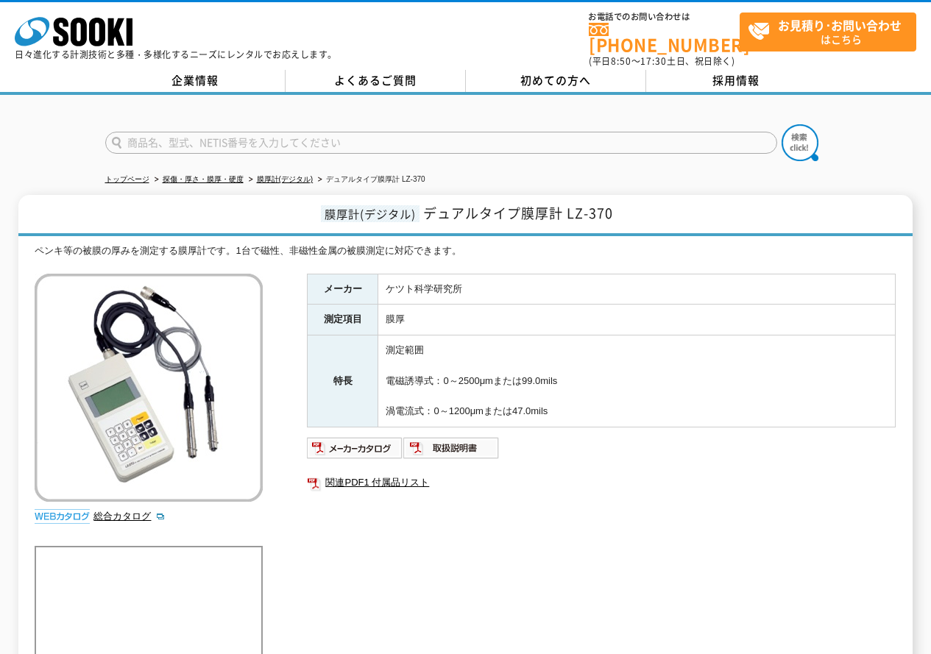  Describe the element at coordinates (465, 251) in the screenshot. I see `div: ペンキ等の被膜の厚みを測定する膜厚計です。1台で磁性、非磁性金属の被膜測定に対応できます。` at that location.